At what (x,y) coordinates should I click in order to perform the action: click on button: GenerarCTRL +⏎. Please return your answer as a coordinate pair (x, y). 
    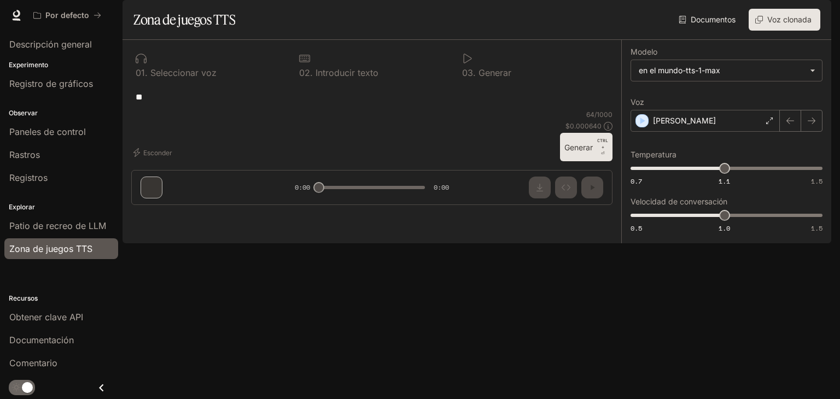
    Looking at the image, I should click on (586, 147).